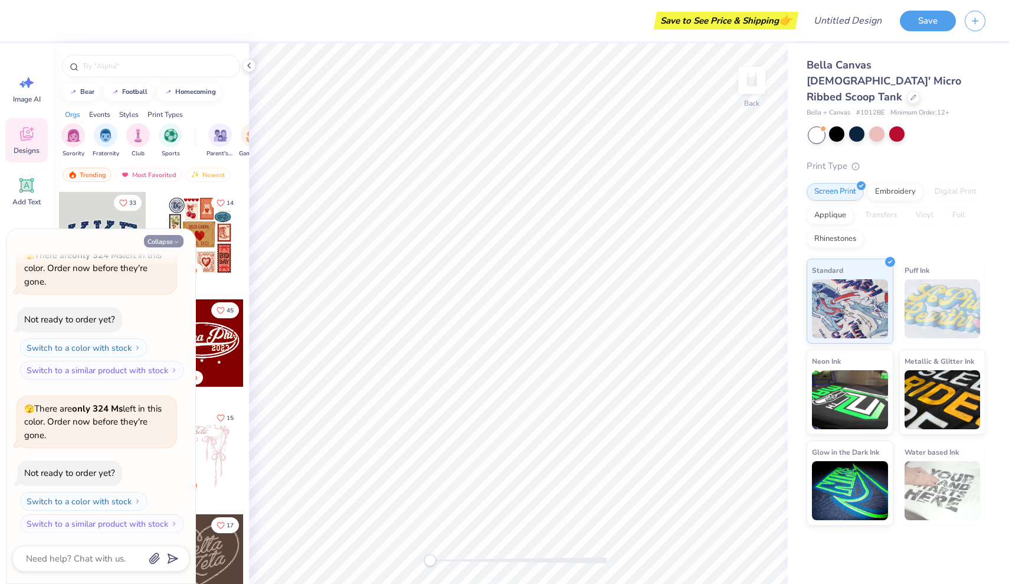  Describe the element at coordinates (73, 135) in the screenshot. I see `img: Sorority Image` at that location.